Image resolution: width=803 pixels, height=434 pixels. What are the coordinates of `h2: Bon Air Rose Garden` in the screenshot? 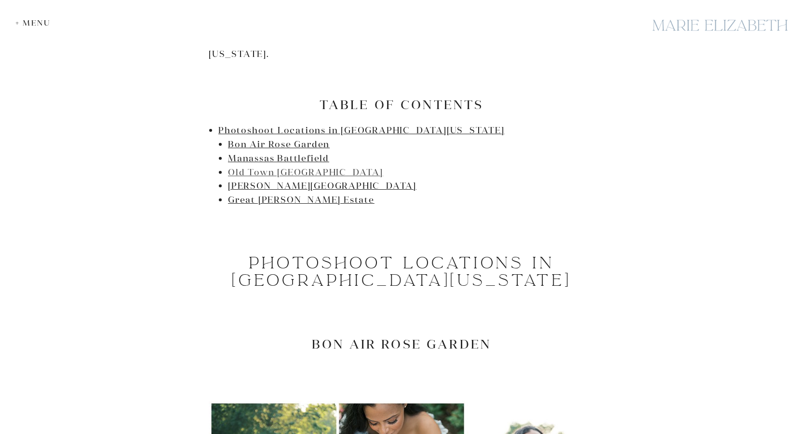 It's located at (402, 343).